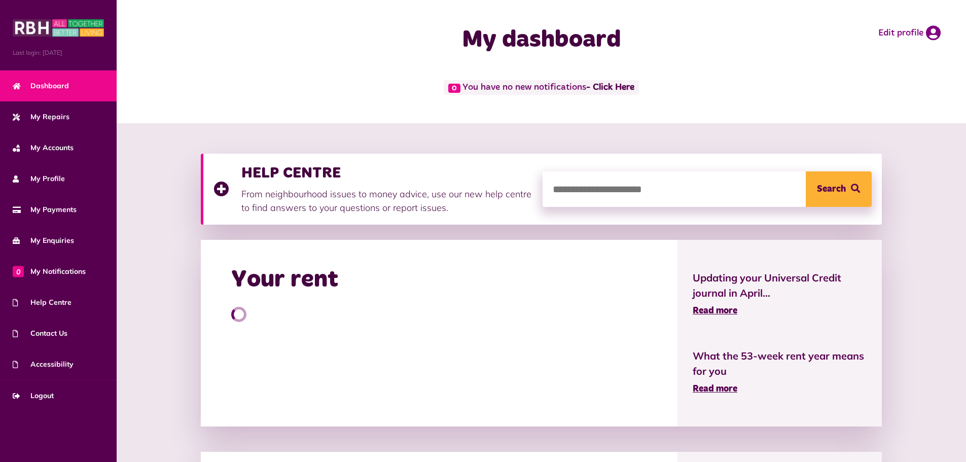  What do you see at coordinates (909, 33) in the screenshot?
I see `a: Edit profile` at bounding box center [909, 33].